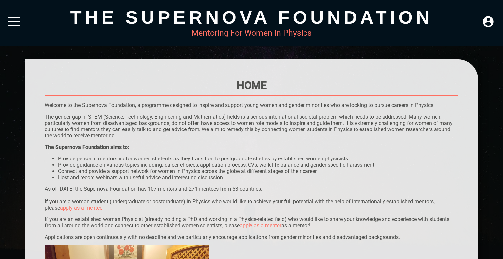 The width and height of the screenshot is (503, 259). I want to click on a: apply as a mentor, so click(261, 225).